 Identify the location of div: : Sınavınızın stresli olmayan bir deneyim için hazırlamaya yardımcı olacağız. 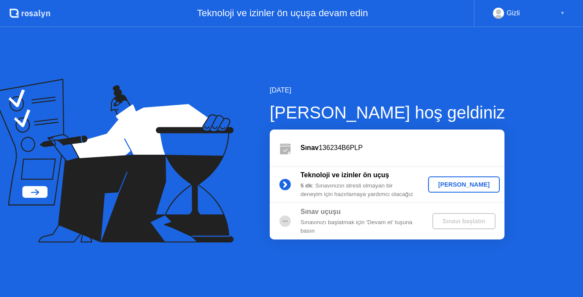
(362, 190).